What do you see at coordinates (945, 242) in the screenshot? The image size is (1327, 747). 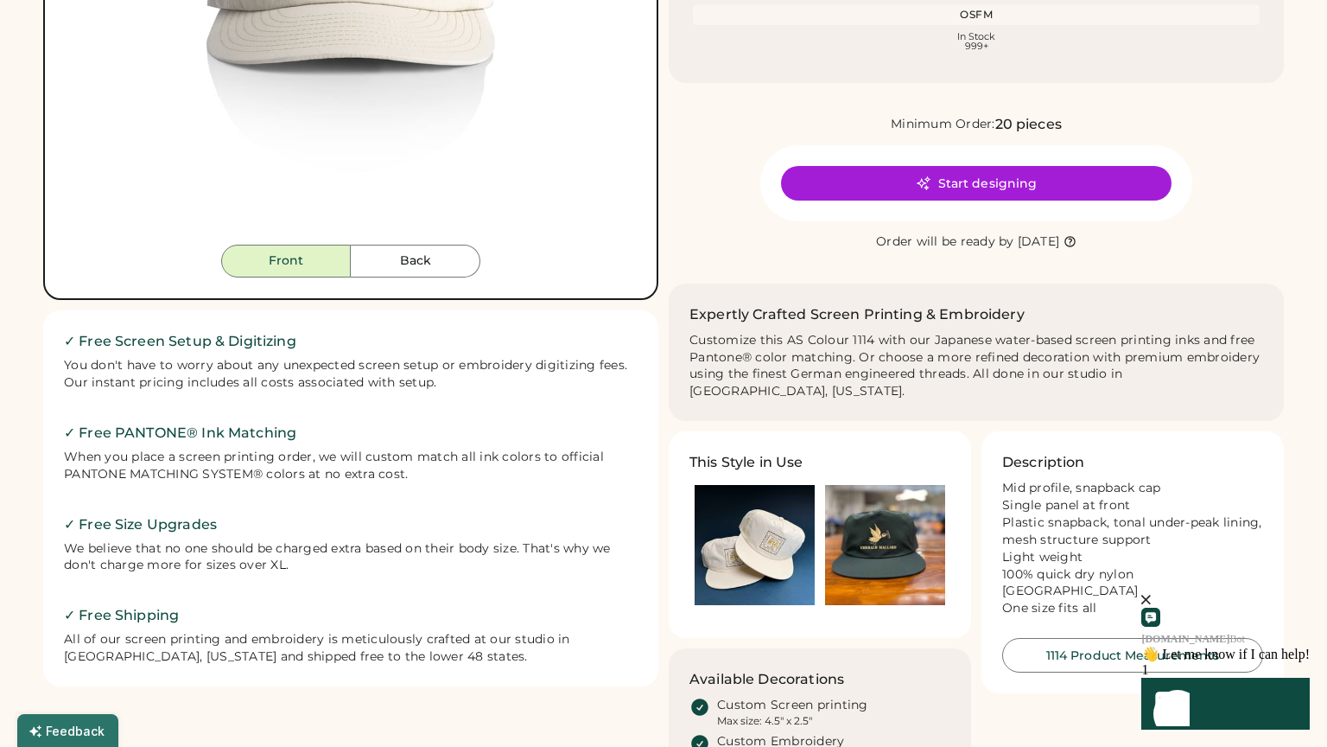 I see `div: Order will be ready by` at bounding box center [945, 242].